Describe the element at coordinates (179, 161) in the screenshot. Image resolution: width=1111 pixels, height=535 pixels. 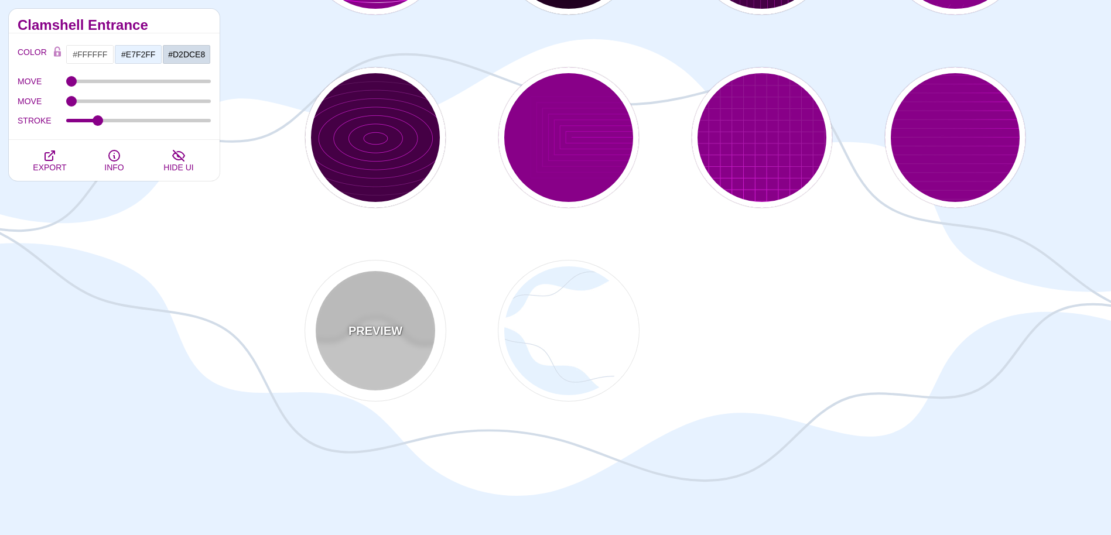
I see `button: HIDE UI` at that location.